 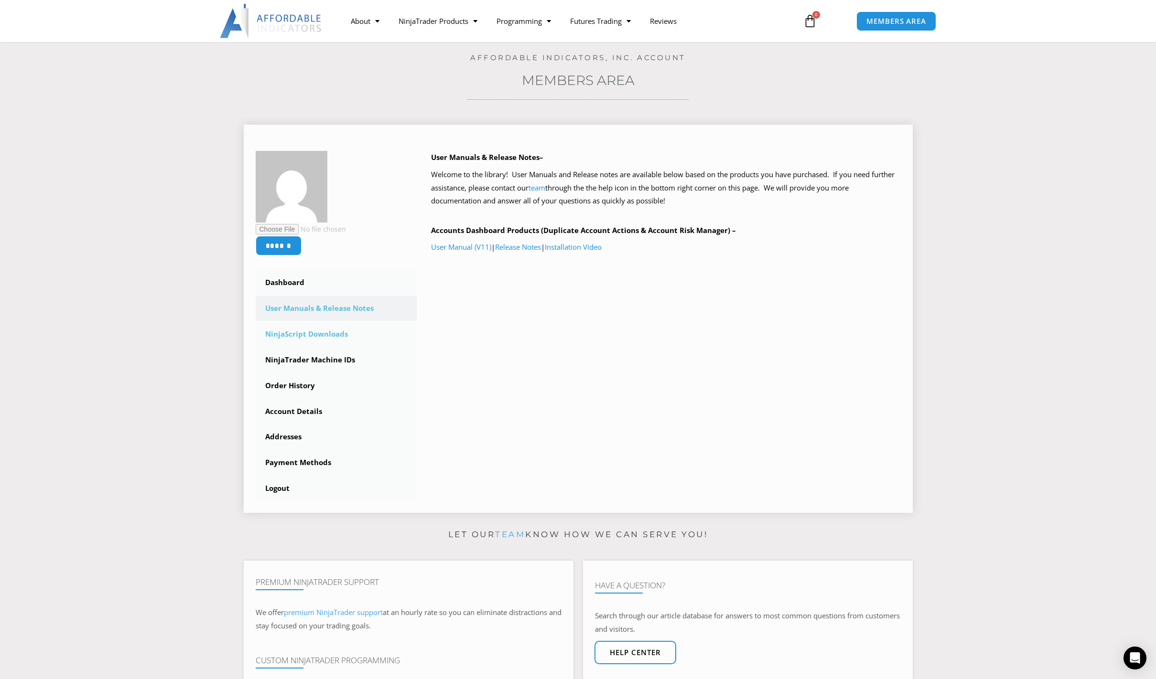 I want to click on img: LogoAI | Affordable Indicators – NinjaTrader, so click(x=271, y=21).